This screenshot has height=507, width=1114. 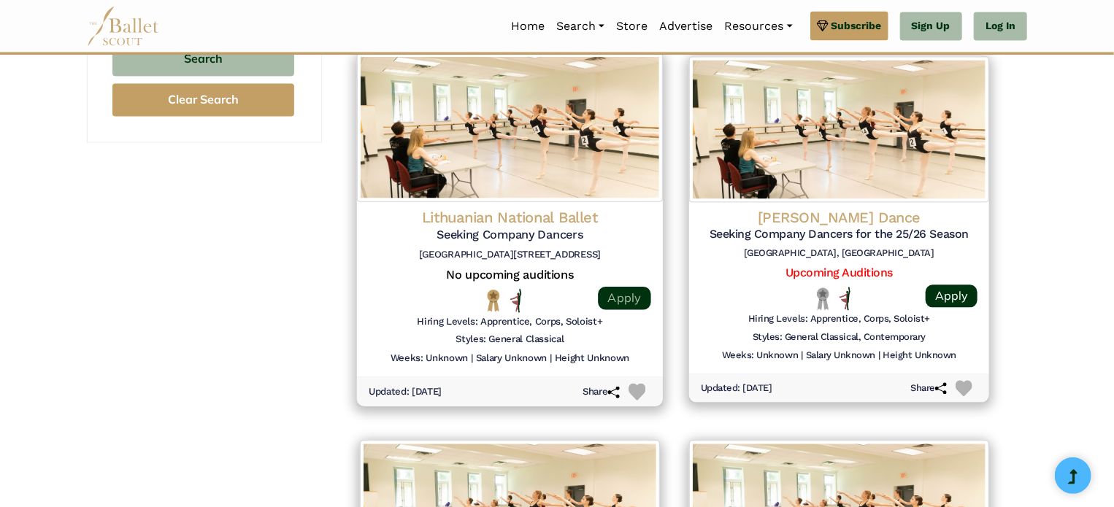 What do you see at coordinates (931, 26) in the screenshot?
I see `a: Sign Up` at bounding box center [931, 26].